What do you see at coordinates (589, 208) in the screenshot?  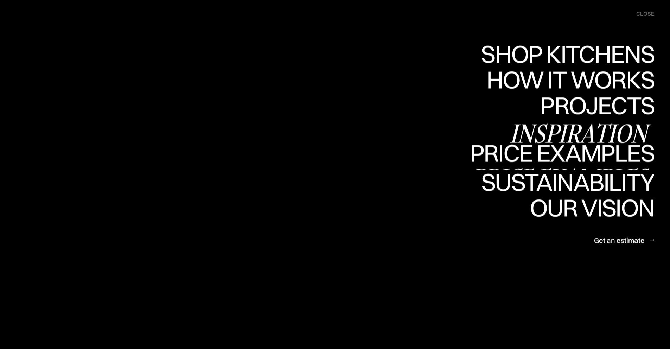 I see `a: Our visionOur vision` at bounding box center [589, 208].